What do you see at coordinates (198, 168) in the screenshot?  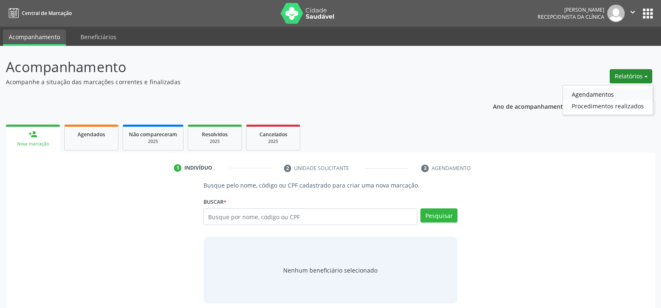 I see `div: Indivíduo` at bounding box center [198, 168].